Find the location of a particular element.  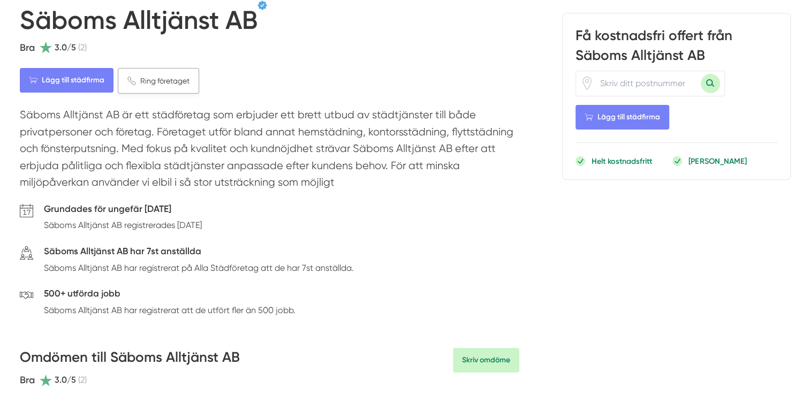

p: Säboms Alltjänst AB är ett städföretag som erbjuder ett brett utbud av städtjänster till både pri... is located at coordinates (269, 152).